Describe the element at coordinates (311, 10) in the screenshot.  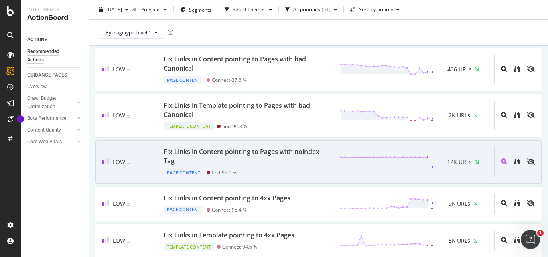
I see `button: All priorities(51)` at that location.